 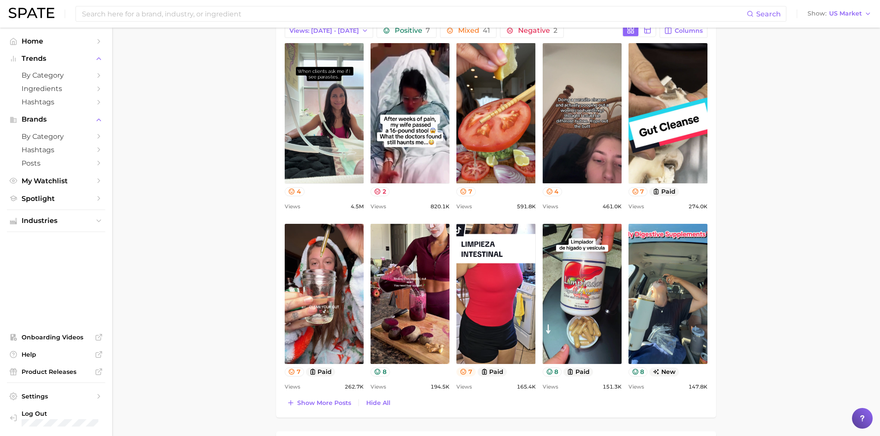 I want to click on span: 7, so click(x=428, y=30).